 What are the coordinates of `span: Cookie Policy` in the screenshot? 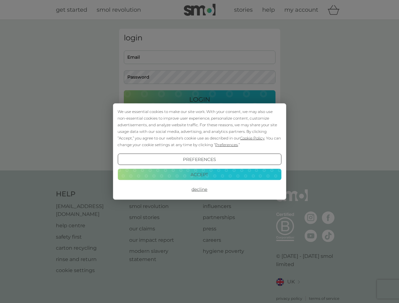 It's located at (252, 138).